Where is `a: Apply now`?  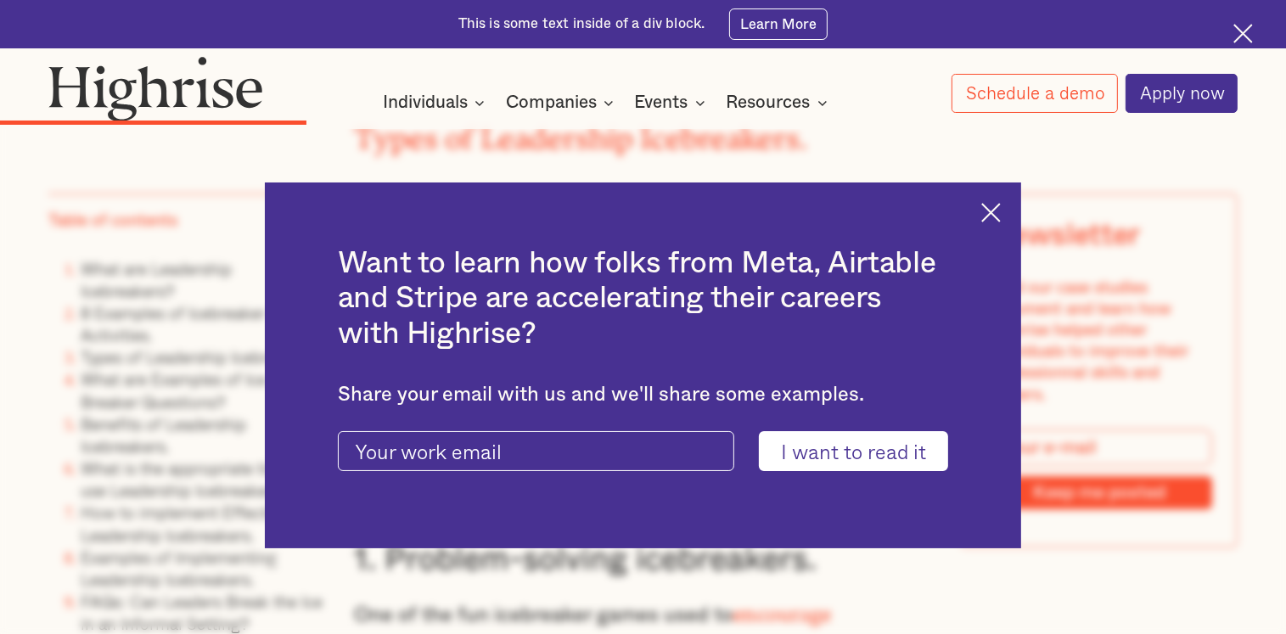 a: Apply now is located at coordinates (1181, 93).